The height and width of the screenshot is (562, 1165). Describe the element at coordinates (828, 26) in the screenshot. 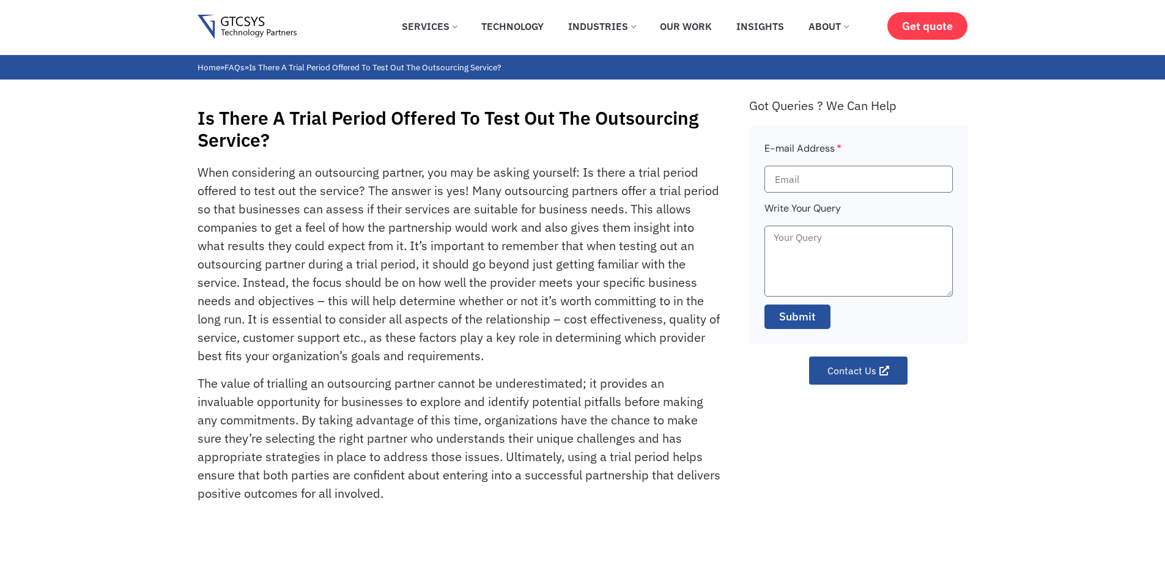

I see `a: About` at that location.